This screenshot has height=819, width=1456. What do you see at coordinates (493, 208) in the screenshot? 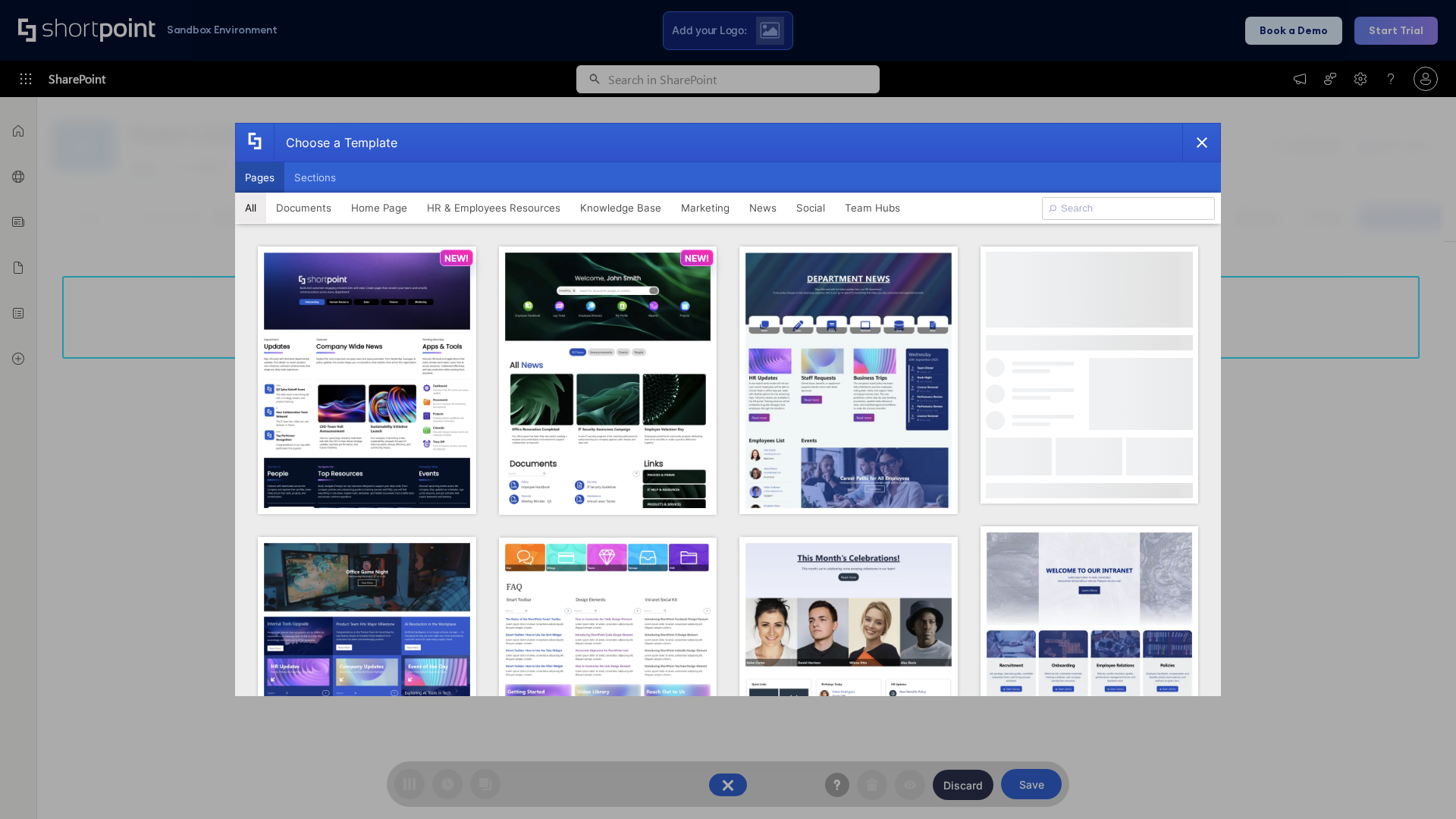
I see `button: HR & Employees Resources` at bounding box center [493, 208].